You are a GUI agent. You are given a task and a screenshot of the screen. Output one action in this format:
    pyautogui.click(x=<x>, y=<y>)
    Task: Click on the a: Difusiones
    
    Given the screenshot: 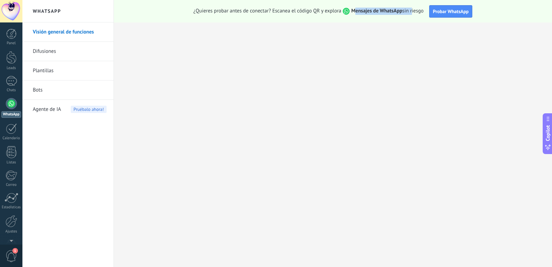 What is the action you would take?
    pyautogui.click(x=70, y=51)
    